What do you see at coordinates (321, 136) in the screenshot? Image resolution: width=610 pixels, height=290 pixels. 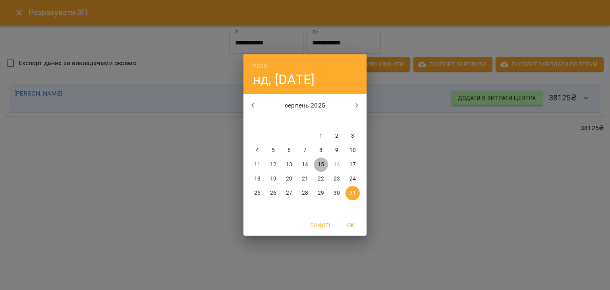 I see `p: 1` at bounding box center [321, 136].